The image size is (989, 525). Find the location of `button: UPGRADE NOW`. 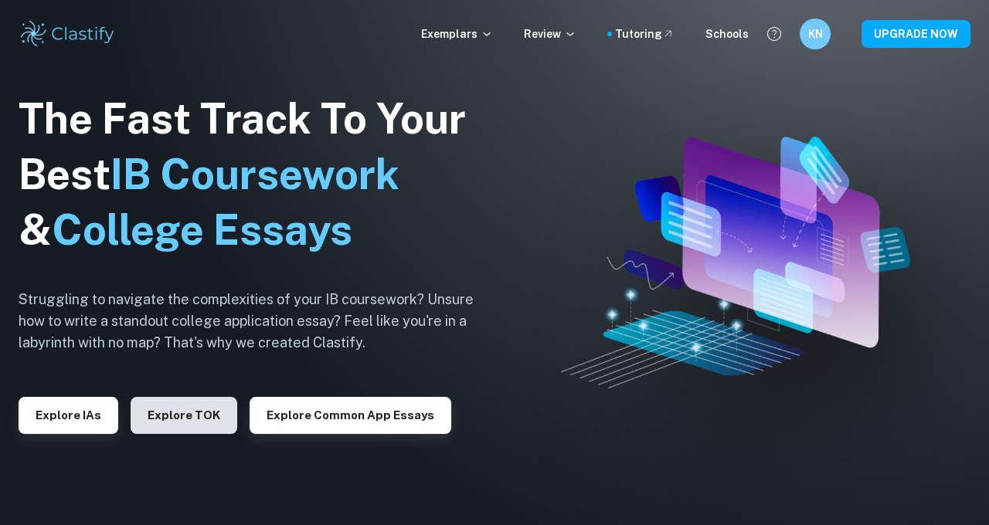

button: UPGRADE NOW is located at coordinates (916, 34).